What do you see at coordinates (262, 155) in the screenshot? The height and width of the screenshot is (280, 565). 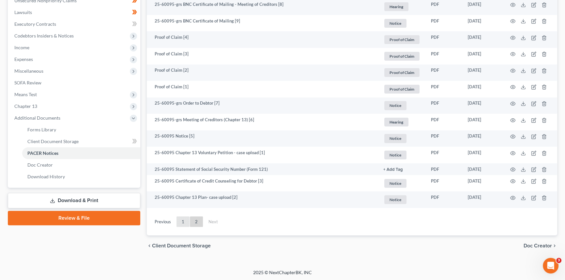 I see `td: 25-60095 Chapter 13 Voluntary Petition - case upload [1]` at bounding box center [262, 155].